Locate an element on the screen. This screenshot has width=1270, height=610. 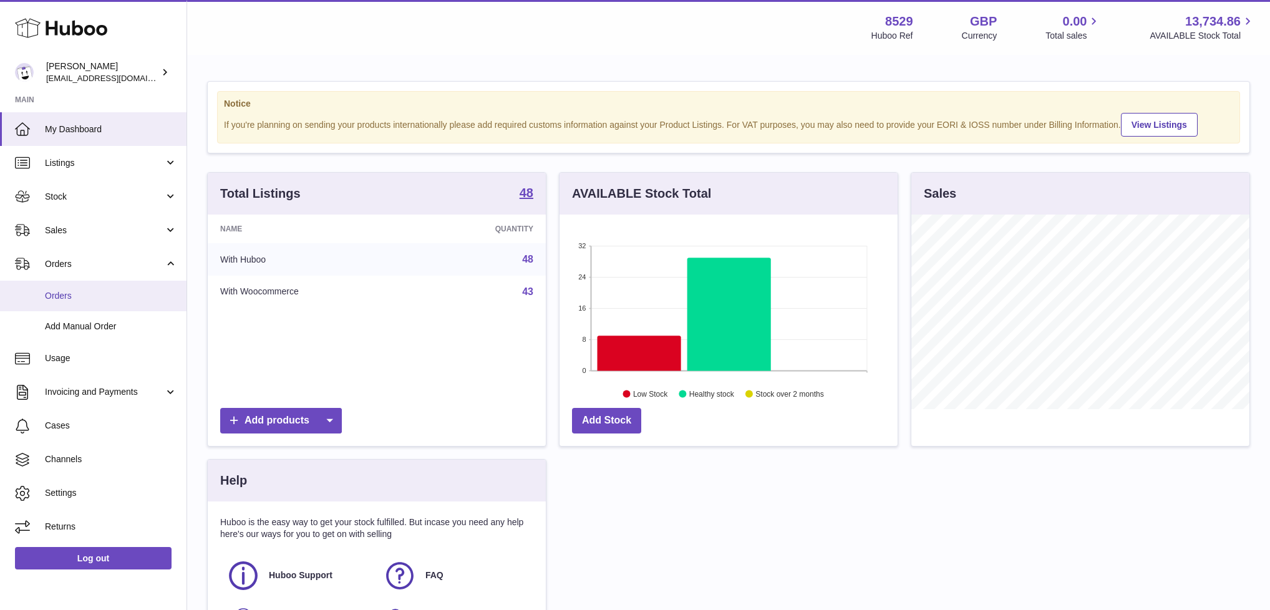
span: Channels is located at coordinates (111, 459).